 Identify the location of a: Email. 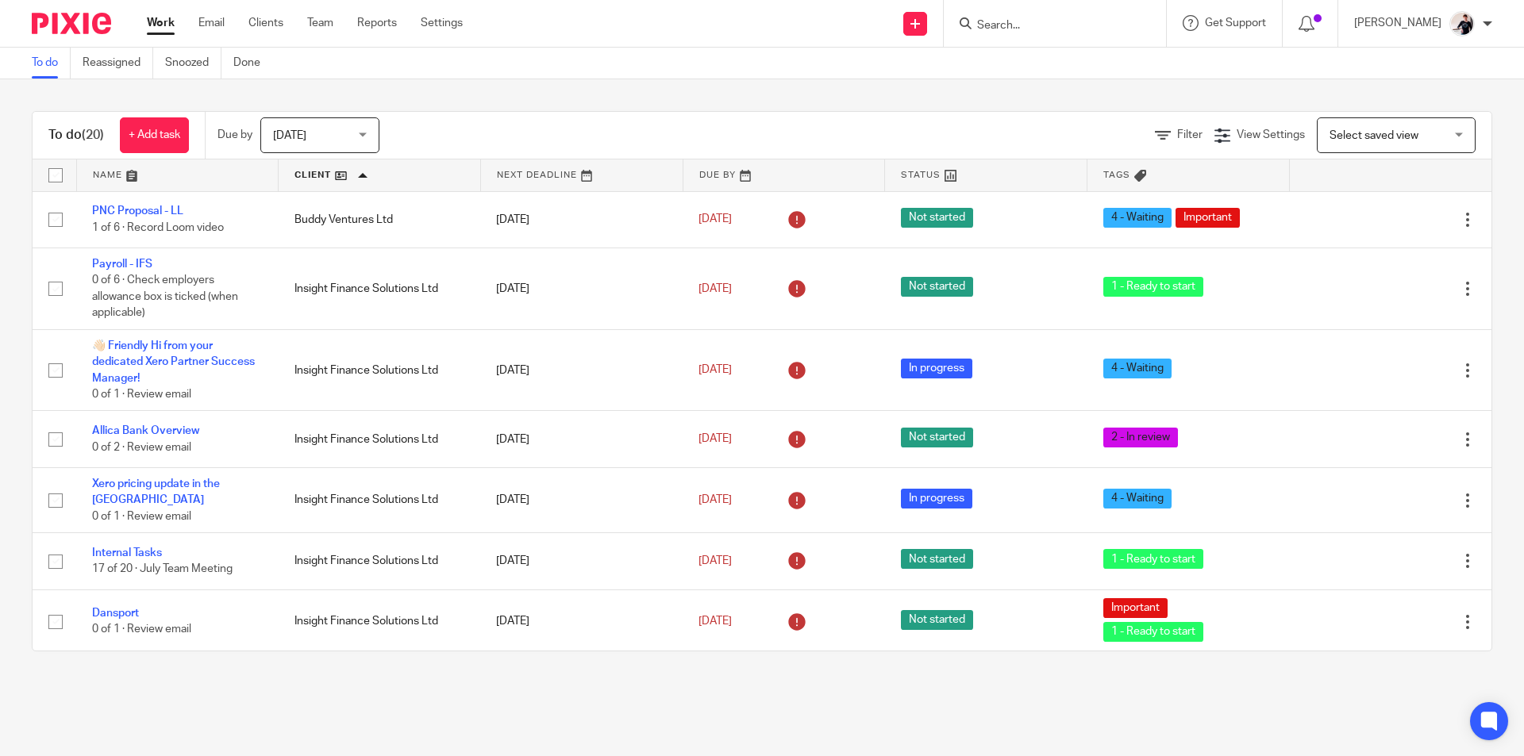
(211, 23).